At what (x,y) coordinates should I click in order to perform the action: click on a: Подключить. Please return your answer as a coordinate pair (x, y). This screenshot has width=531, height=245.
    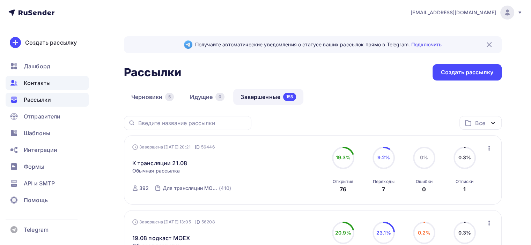
    Looking at the image, I should click on (426, 44).